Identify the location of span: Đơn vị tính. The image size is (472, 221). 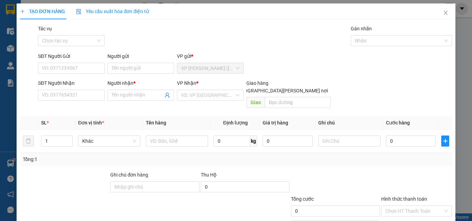
(91, 123).